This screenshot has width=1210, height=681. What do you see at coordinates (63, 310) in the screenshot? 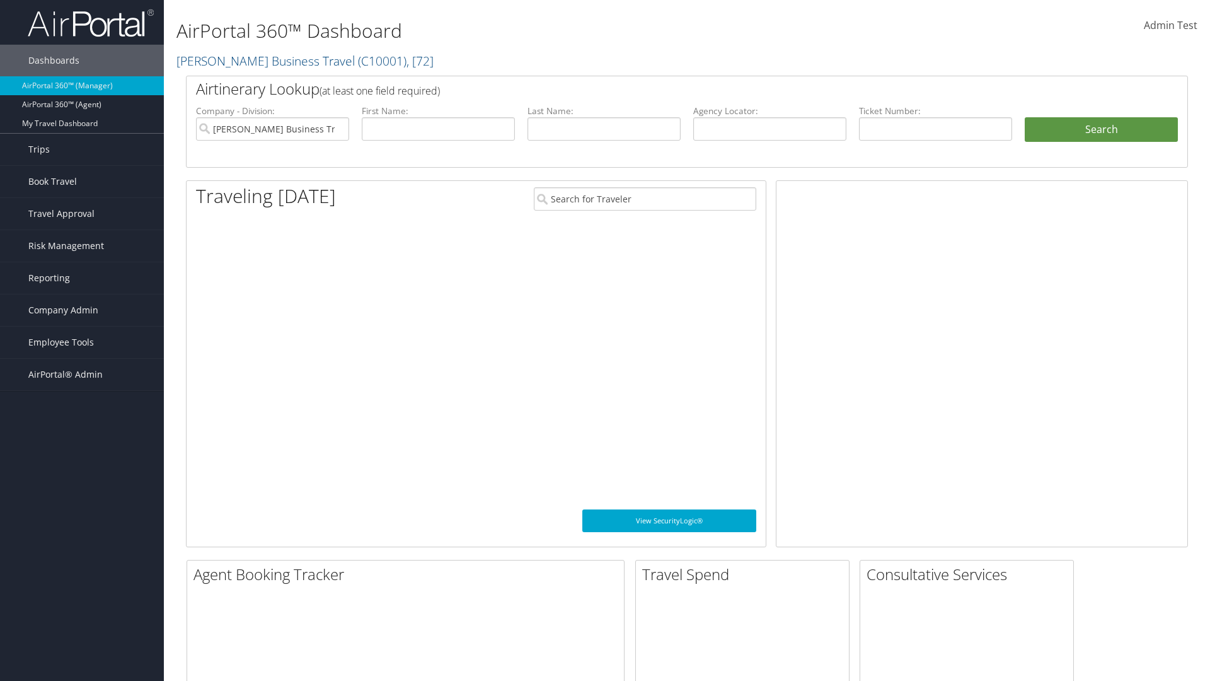
I see `span: Company Admin` at bounding box center [63, 310].